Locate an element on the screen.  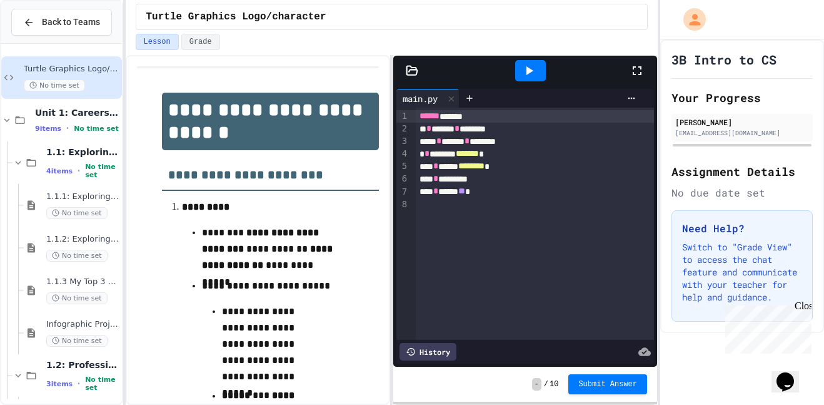
span: 1.1.1: Exploring CS Careers is located at coordinates (83, 196).